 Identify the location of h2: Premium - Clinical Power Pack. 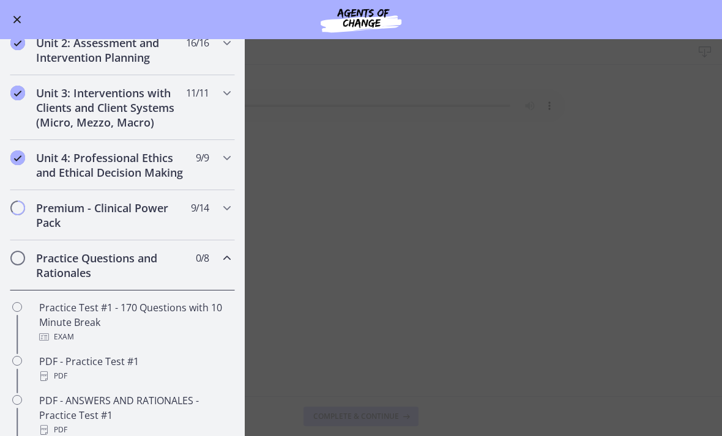
(111, 215).